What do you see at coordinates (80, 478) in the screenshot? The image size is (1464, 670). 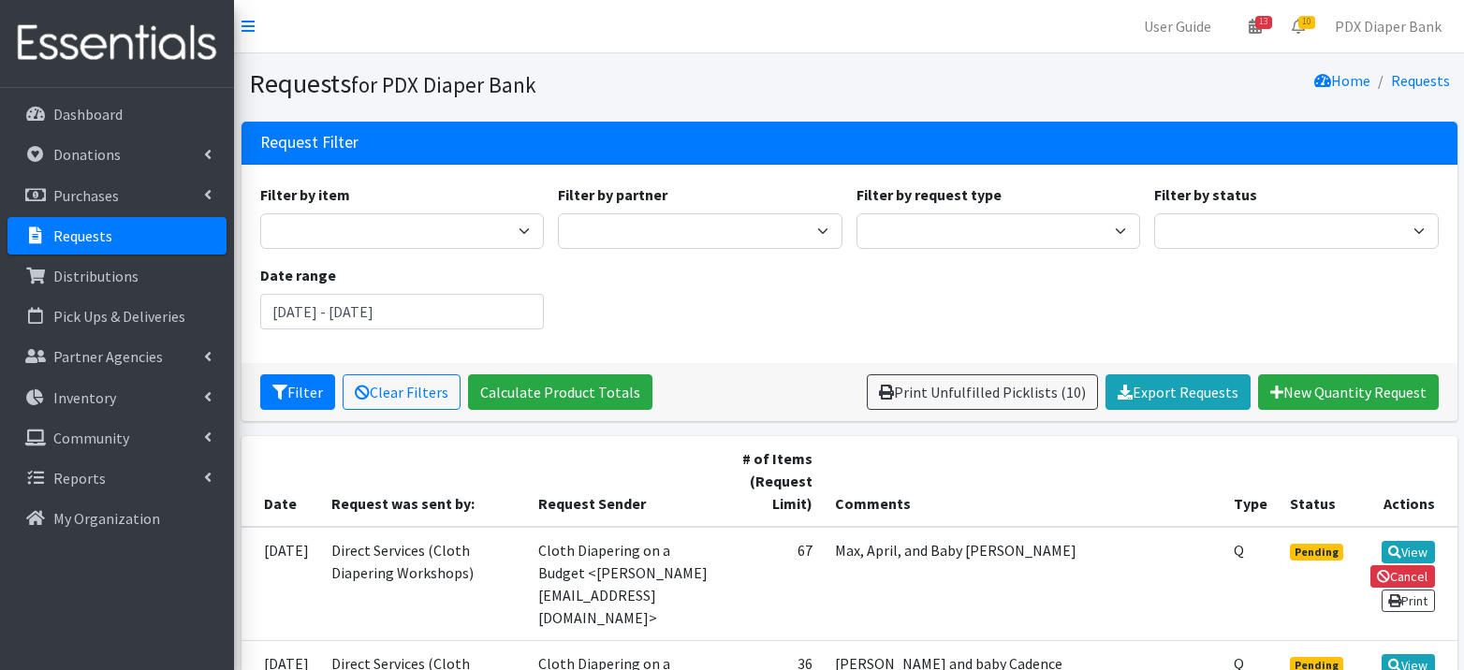 I see `p: Reports` at bounding box center [80, 478].